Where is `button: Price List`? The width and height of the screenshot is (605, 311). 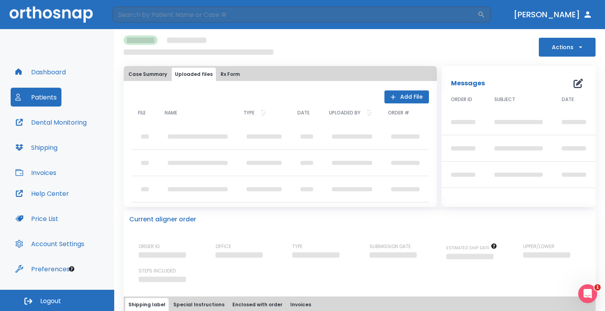 button: Price List is located at coordinates (37, 219).